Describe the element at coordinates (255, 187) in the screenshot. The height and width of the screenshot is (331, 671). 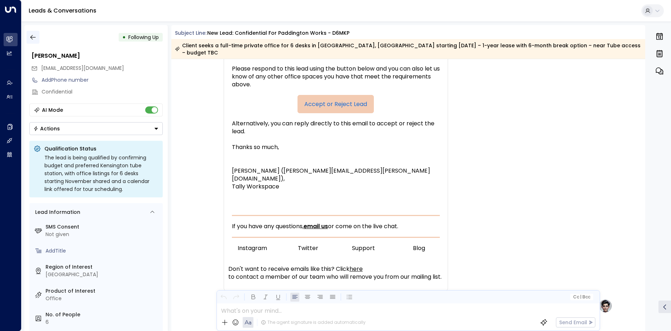
I see `span: Tally Workspace` at that location.